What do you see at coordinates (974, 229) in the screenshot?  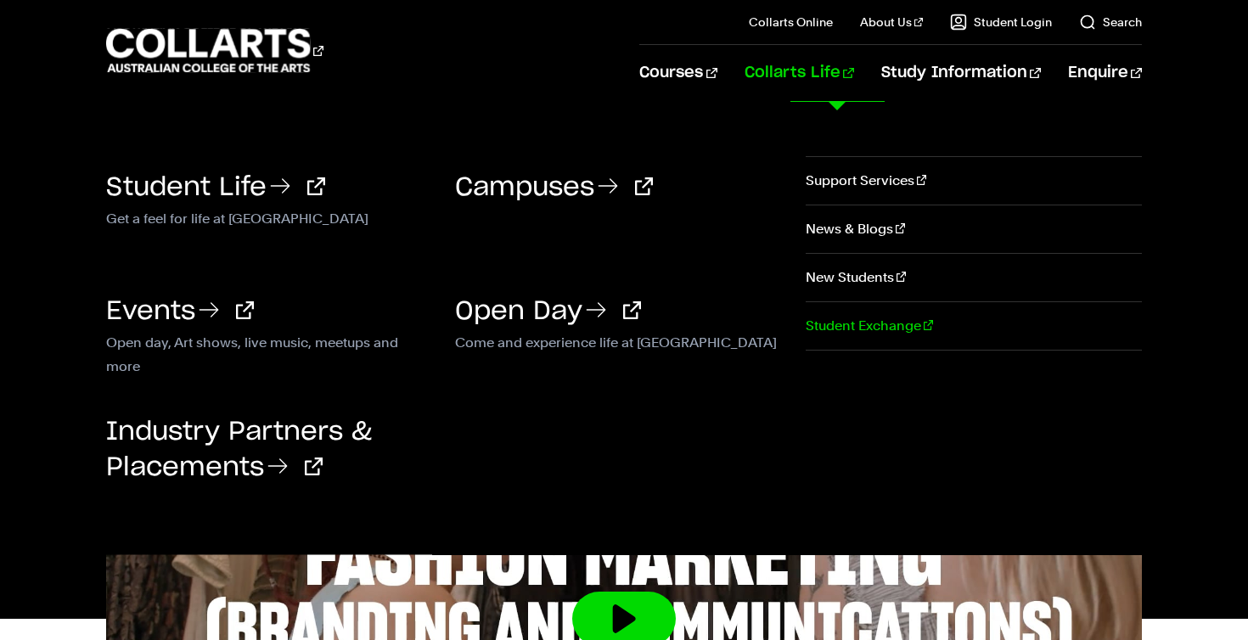 I see `a: News & Blogs` at bounding box center [974, 229].